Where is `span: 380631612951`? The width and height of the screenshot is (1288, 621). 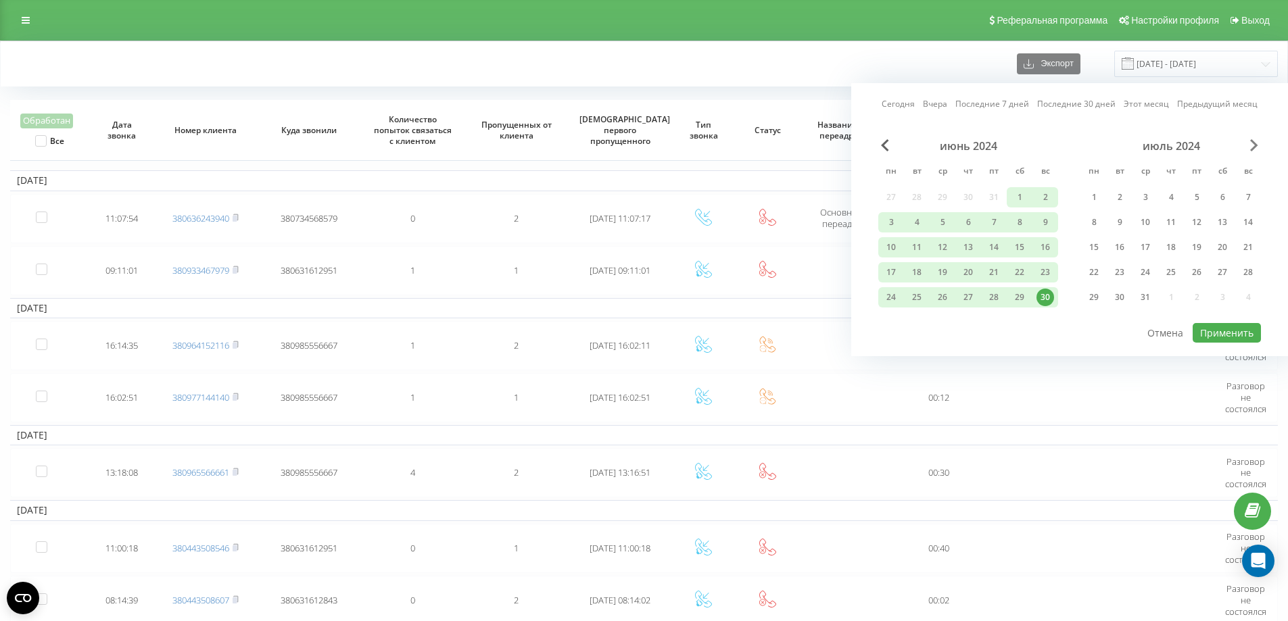
span: 380631612951 is located at coordinates (309, 548).